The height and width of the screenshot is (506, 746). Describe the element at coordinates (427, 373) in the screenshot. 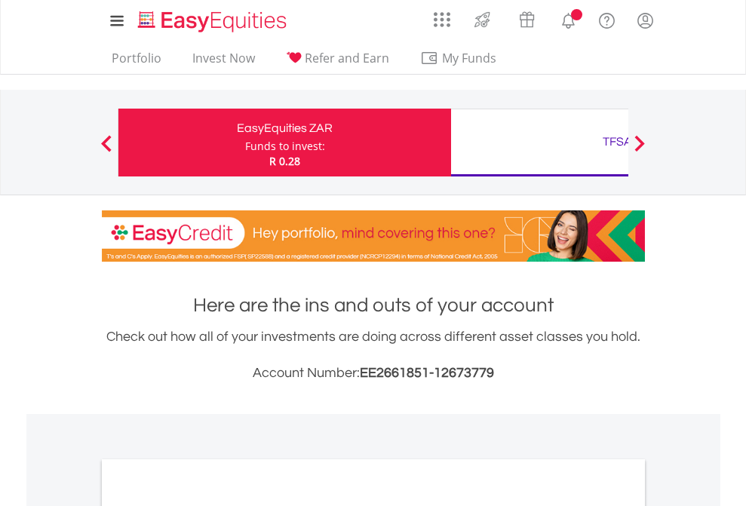

I see `span: EE2661851-12673779` at that location.